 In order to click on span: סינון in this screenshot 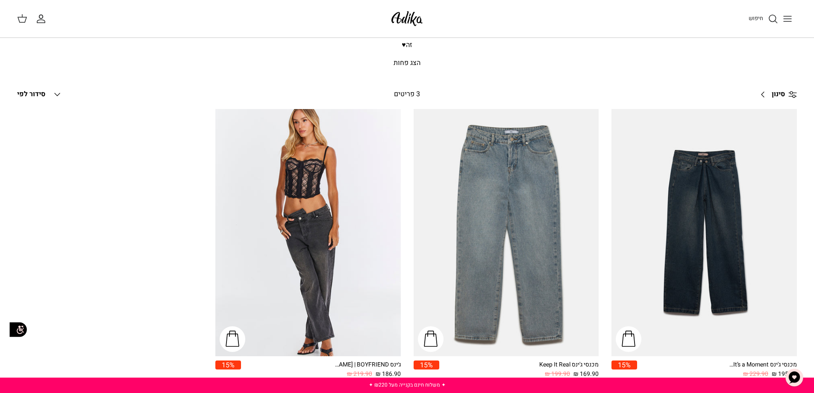, I will do `click(778, 94)`.